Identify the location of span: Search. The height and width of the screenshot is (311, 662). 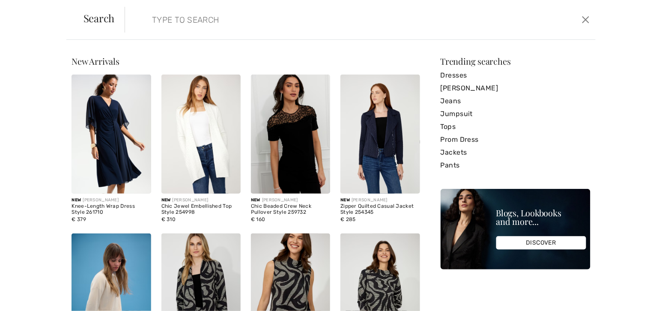
(99, 18).